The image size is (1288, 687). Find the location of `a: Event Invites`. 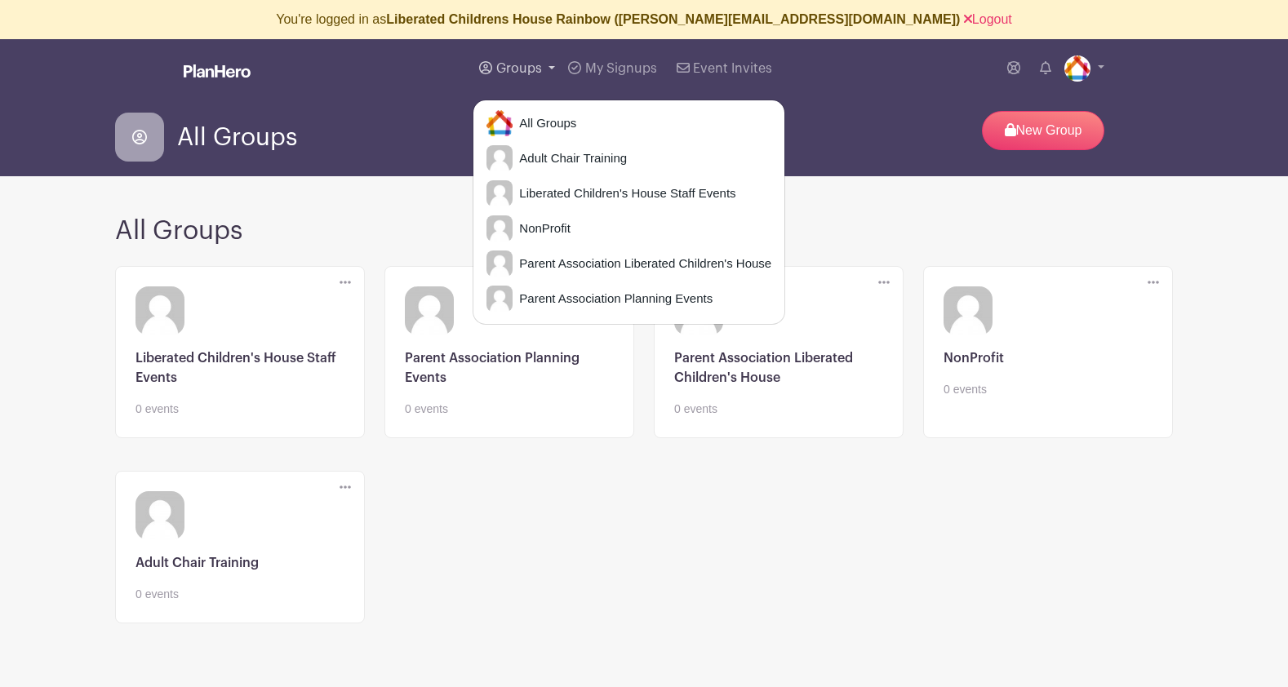

a: Event Invites is located at coordinates (724, 69).